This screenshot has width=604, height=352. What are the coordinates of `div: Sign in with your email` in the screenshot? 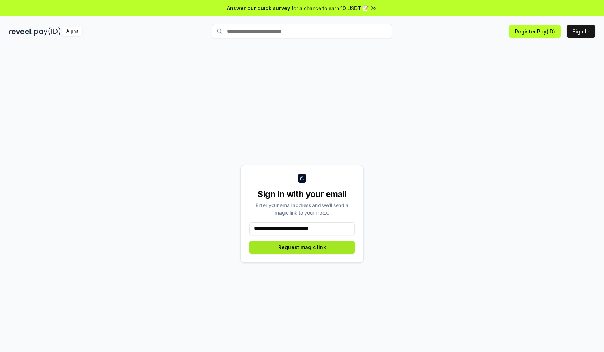 It's located at (302, 194).